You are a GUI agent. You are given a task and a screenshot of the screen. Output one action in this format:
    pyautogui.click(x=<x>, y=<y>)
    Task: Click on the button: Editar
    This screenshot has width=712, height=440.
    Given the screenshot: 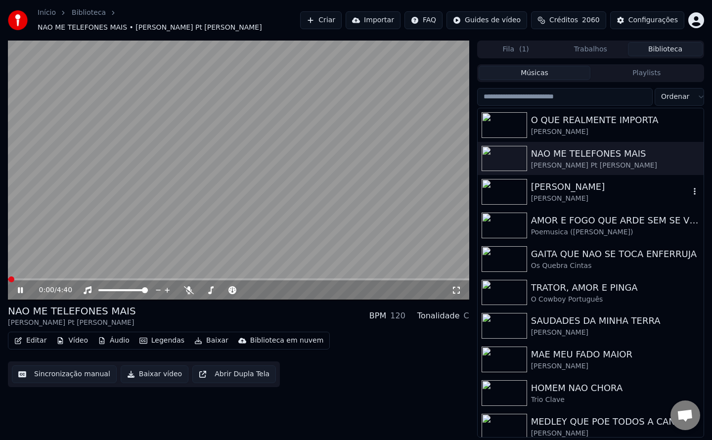 What is the action you would take?
    pyautogui.click(x=30, y=341)
    